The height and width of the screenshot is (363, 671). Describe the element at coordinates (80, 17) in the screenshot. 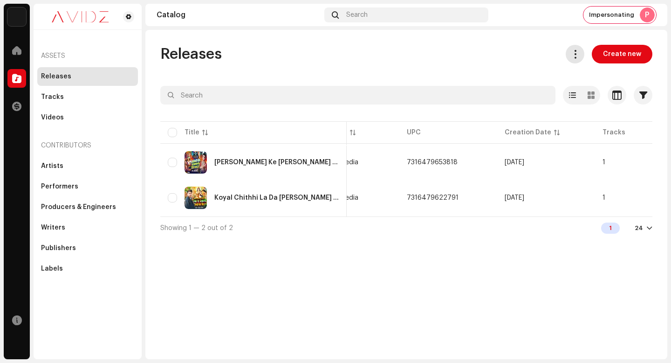

I see `img: 0c631eef-60b6-411a-a233-6856366a70de` at that location.